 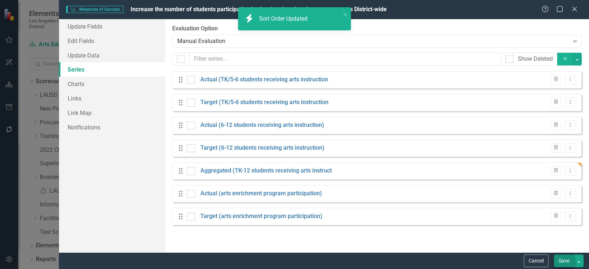 What do you see at coordinates (259, 9) in the screenshot?
I see `span: Increase the number of students participating in visual and performing arts programs District-wide` at bounding box center [259, 9].